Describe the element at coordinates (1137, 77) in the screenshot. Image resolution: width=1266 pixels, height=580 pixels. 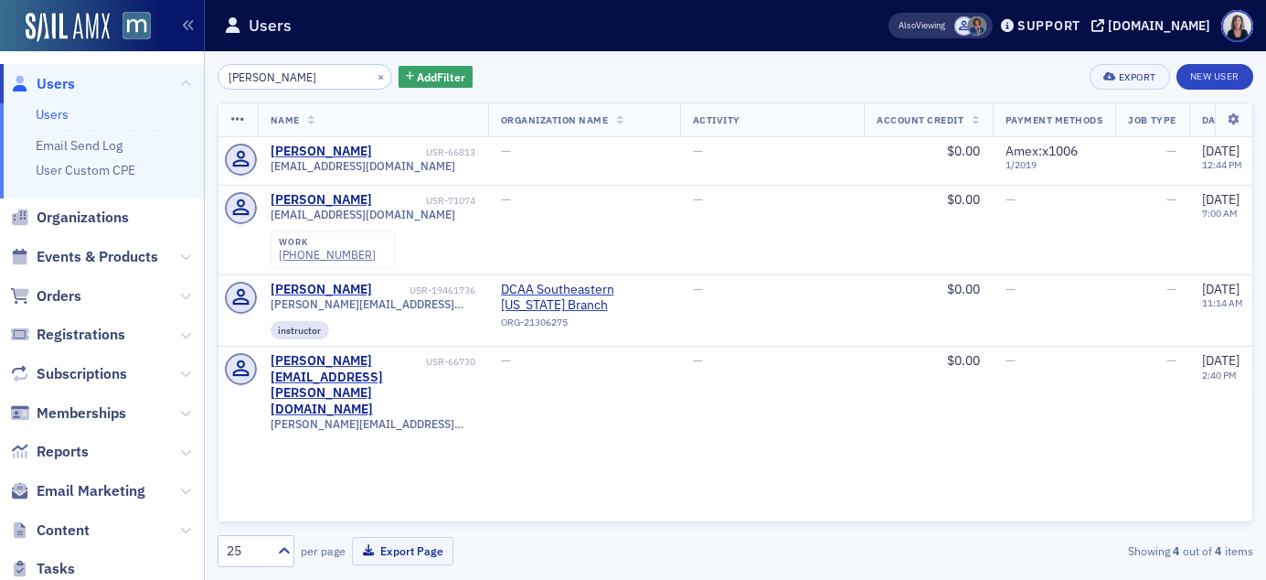
I see `div: Export` at that location.